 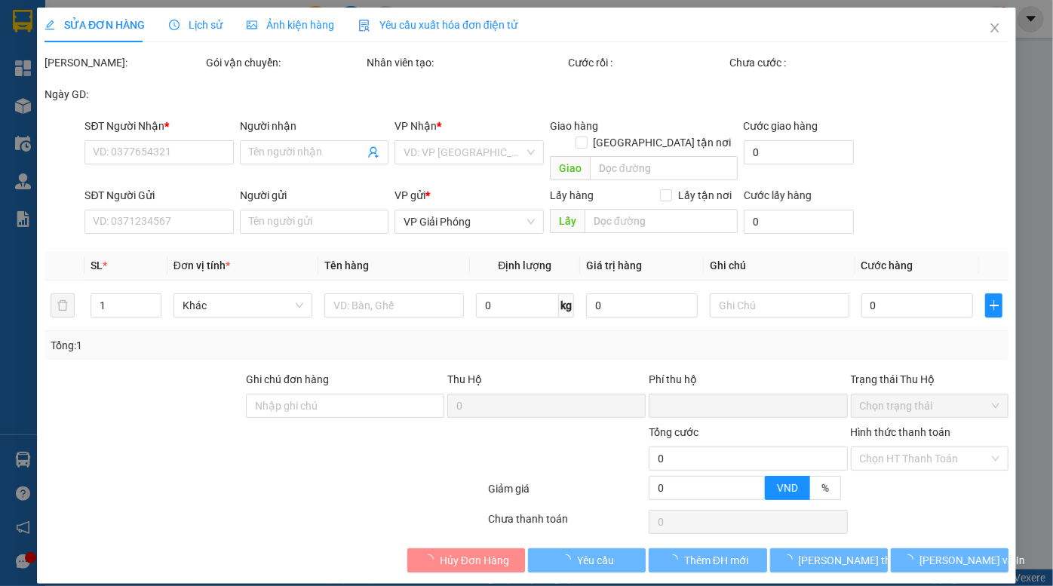 What do you see at coordinates (158, 195) in the screenshot?
I see `div: SĐT Người Gửi` at bounding box center [158, 195].